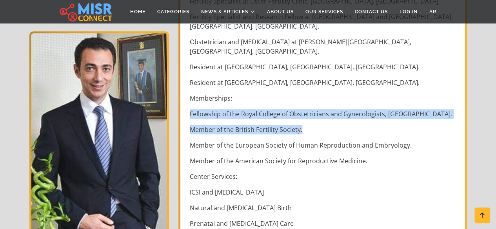 Image resolution: width=496 pixels, height=229 pixels. What do you see at coordinates (137, 12) in the screenshot?
I see `a: Home` at bounding box center [137, 12].